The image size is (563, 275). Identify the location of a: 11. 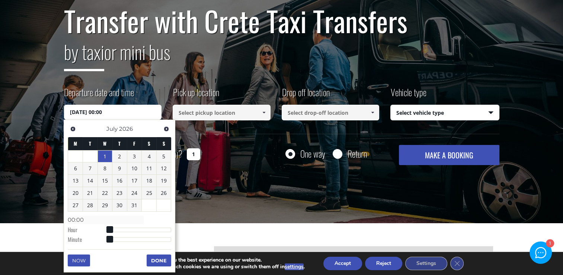
(149, 168).